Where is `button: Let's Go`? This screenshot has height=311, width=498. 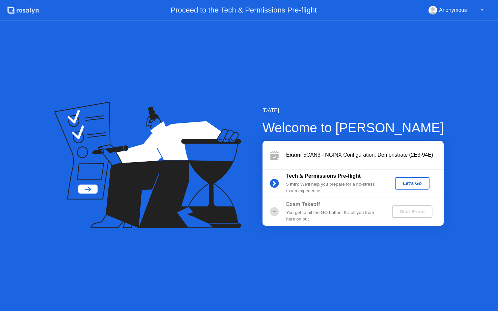 button: Let's Go is located at coordinates (412, 183).